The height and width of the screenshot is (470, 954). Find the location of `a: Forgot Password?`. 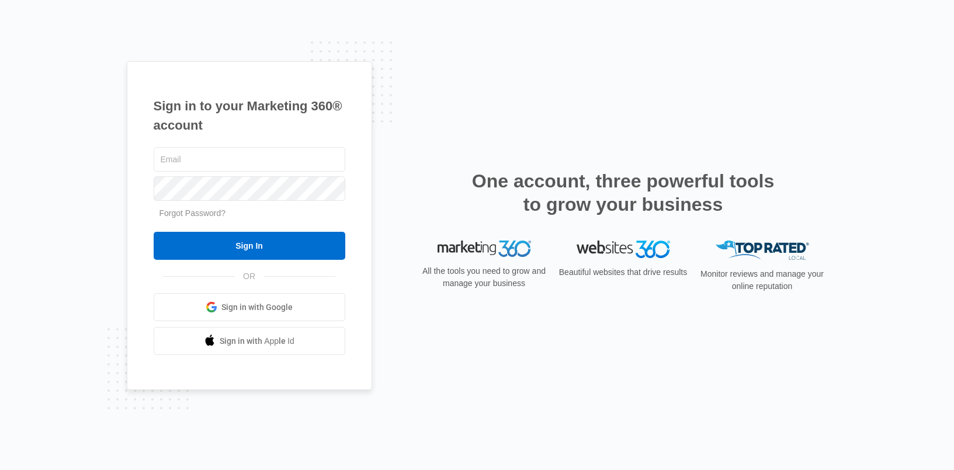

a: Forgot Password? is located at coordinates (193, 213).